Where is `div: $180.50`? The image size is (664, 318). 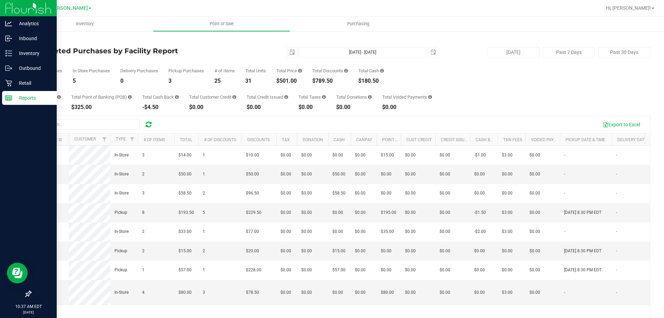
div: $180.50 is located at coordinates (371, 81).